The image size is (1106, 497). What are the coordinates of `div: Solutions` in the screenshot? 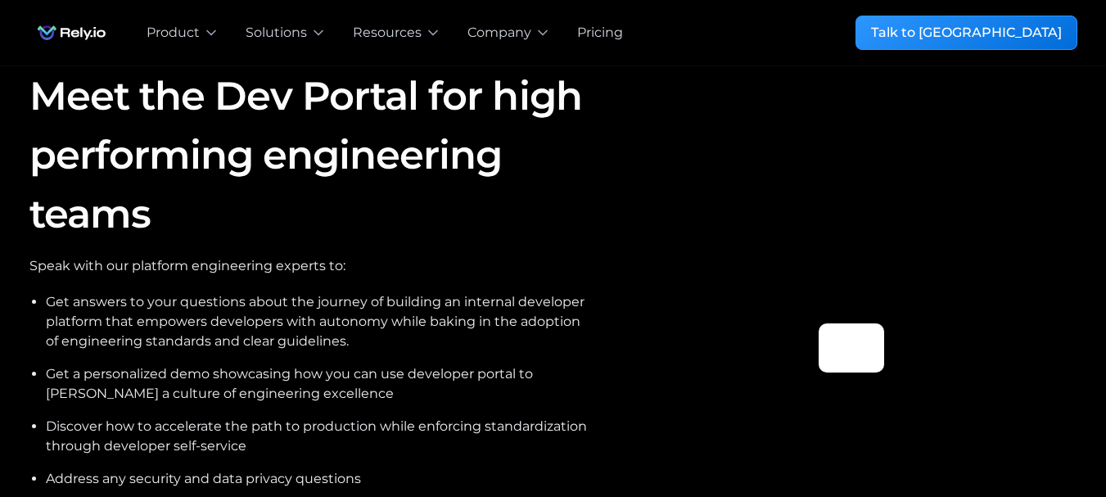 It's located at (276, 33).